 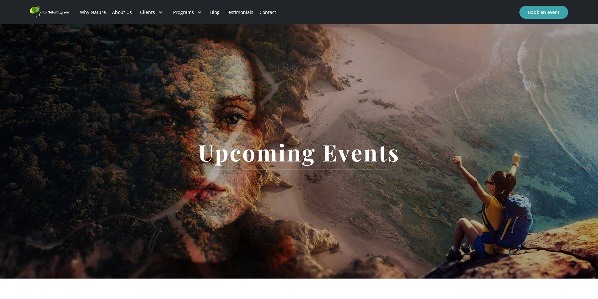 What do you see at coordinates (268, 12) in the screenshot?
I see `a: Contact` at bounding box center [268, 12].